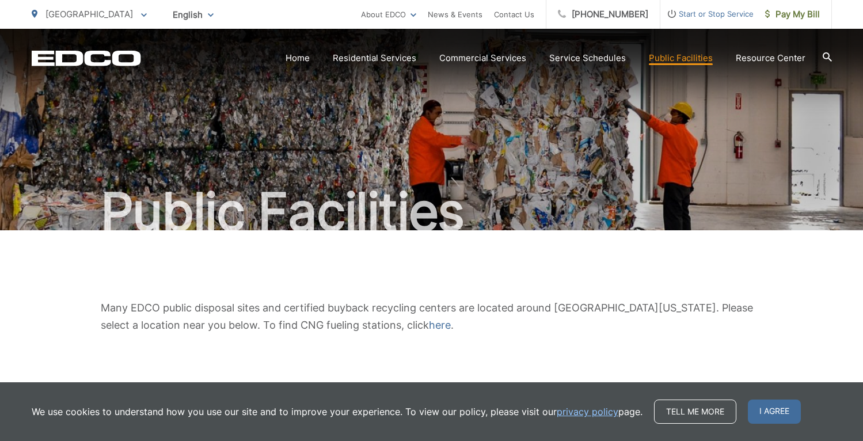  I want to click on span: I agree, so click(774, 412).